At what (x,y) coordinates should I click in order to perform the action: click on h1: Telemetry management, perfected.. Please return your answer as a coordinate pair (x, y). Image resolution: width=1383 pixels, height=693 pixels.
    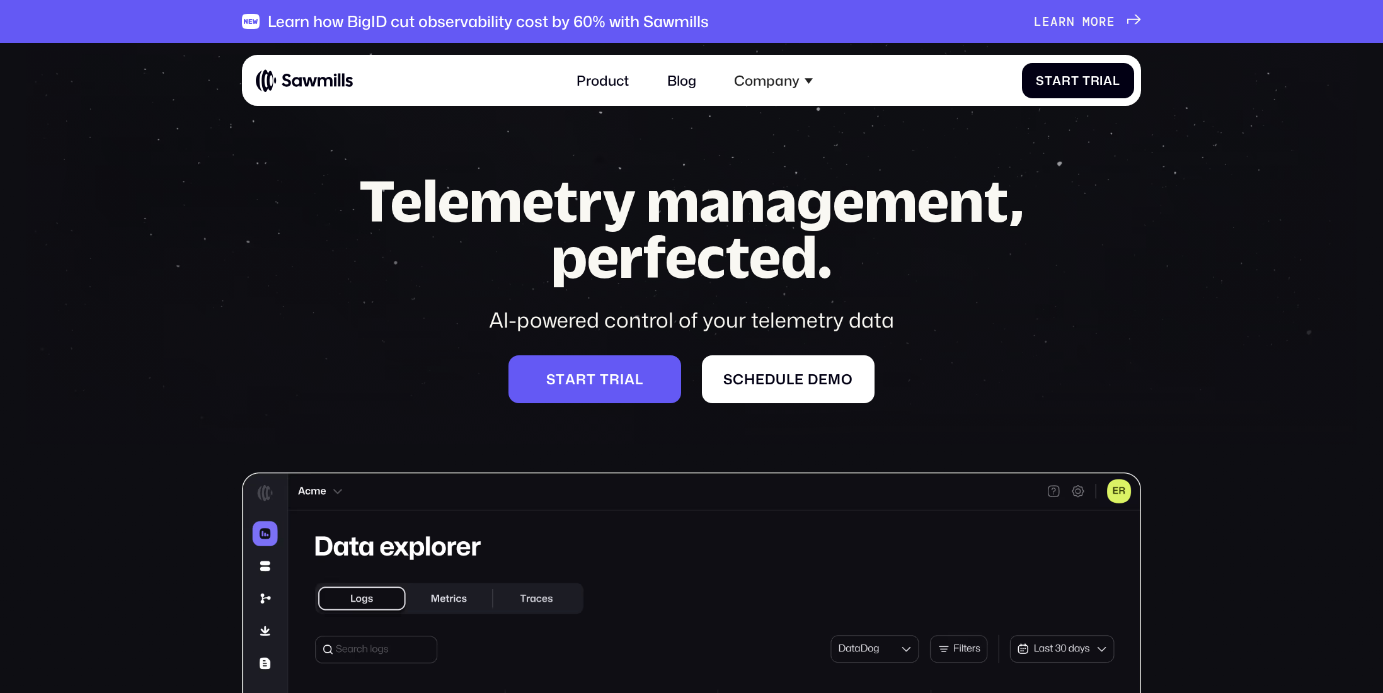
    Looking at the image, I should click on (691, 229).